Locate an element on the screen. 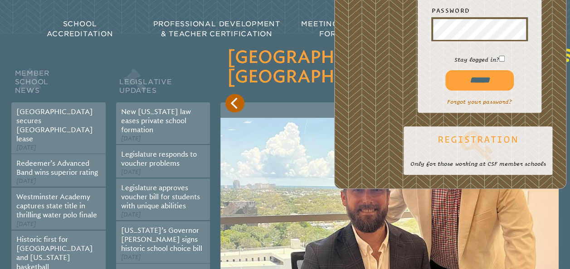  a: Westminster Academy captures state title in thrilling water polo finale is located at coordinates (57, 206).